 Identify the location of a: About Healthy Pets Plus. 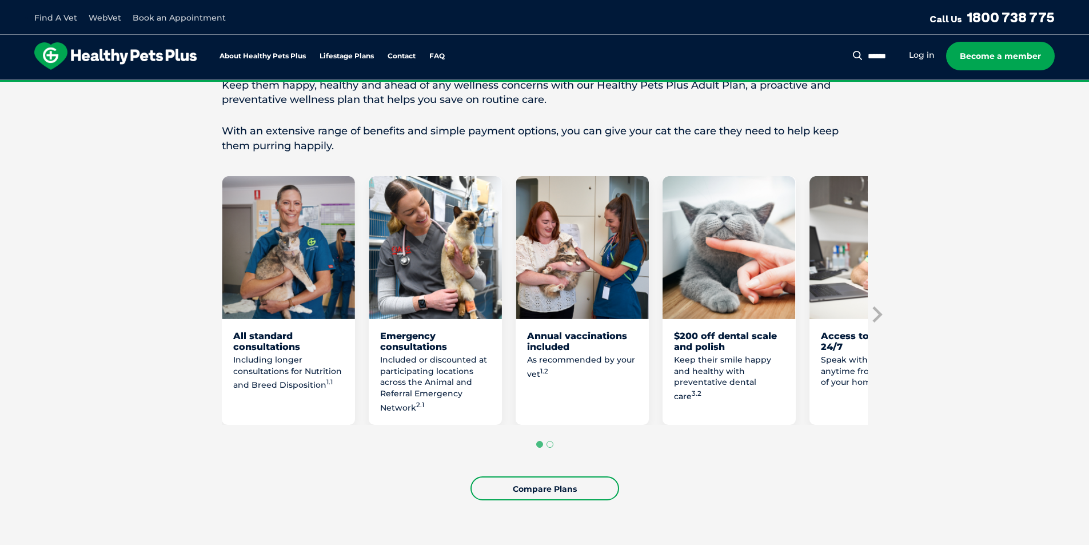
(262, 56).